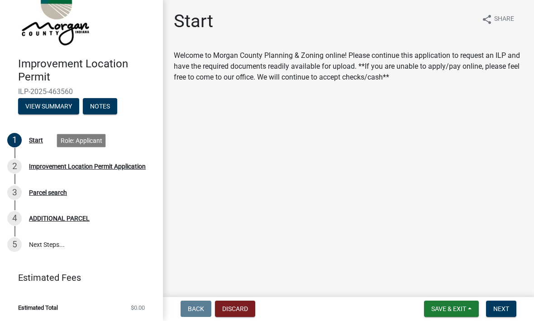 The image size is (534, 321). What do you see at coordinates (59, 219) in the screenshot?
I see `div: ADDITIONAL PARCEL` at bounding box center [59, 219].